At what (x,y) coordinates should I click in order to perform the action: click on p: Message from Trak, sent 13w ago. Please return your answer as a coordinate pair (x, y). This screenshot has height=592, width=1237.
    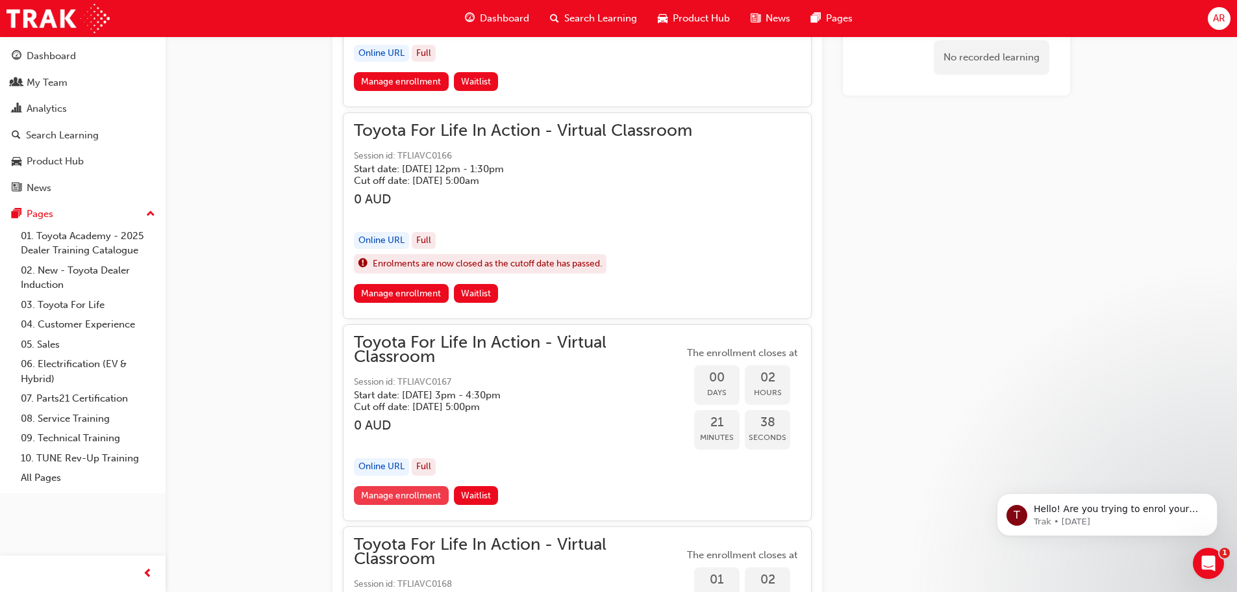
    Looking at the image, I should click on (140, 56).